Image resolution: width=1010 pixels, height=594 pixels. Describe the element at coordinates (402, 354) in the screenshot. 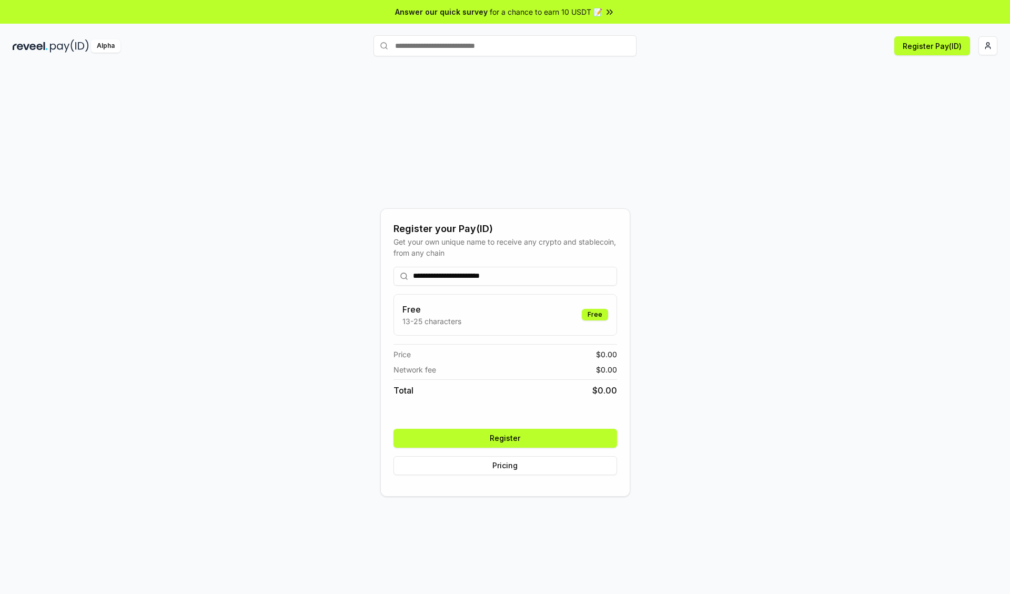

I see `span: Price` at that location.